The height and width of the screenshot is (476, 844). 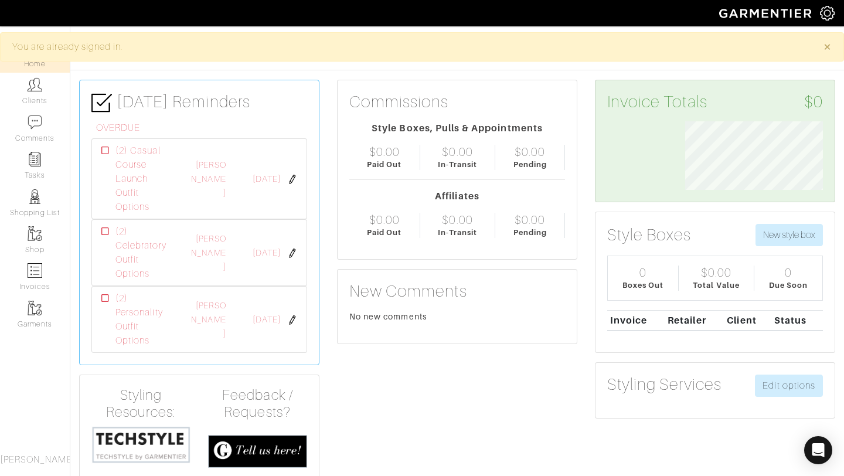 I want to click on img: clients-icon-6bae9207a08558b7cb47a8932f037763ab4055f8c8b6bfacd5dc20c3e0201464.png, so click(x=35, y=84).